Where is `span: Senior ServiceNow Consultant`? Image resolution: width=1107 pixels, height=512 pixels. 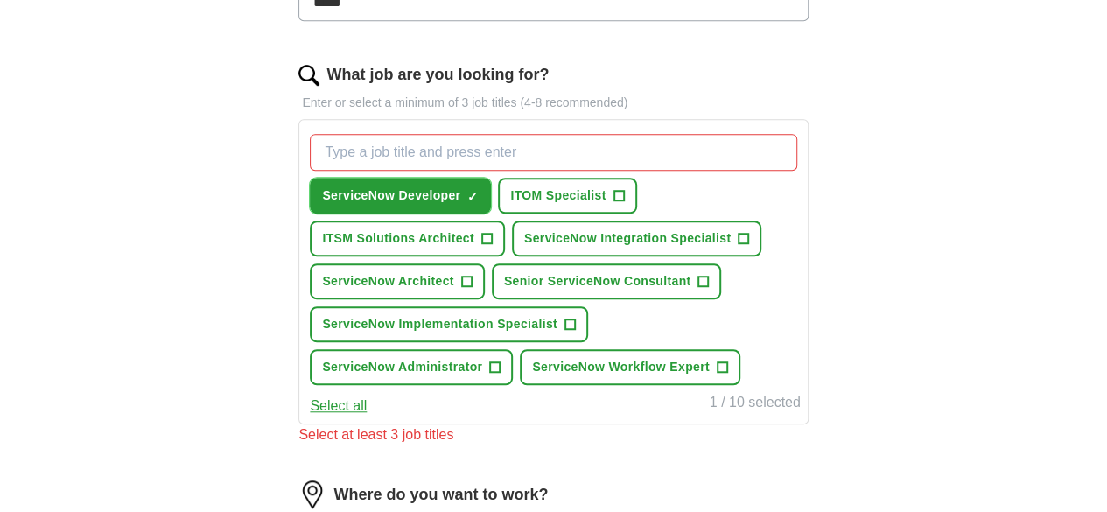 span: Senior ServiceNow Consultant is located at coordinates (598, 281).